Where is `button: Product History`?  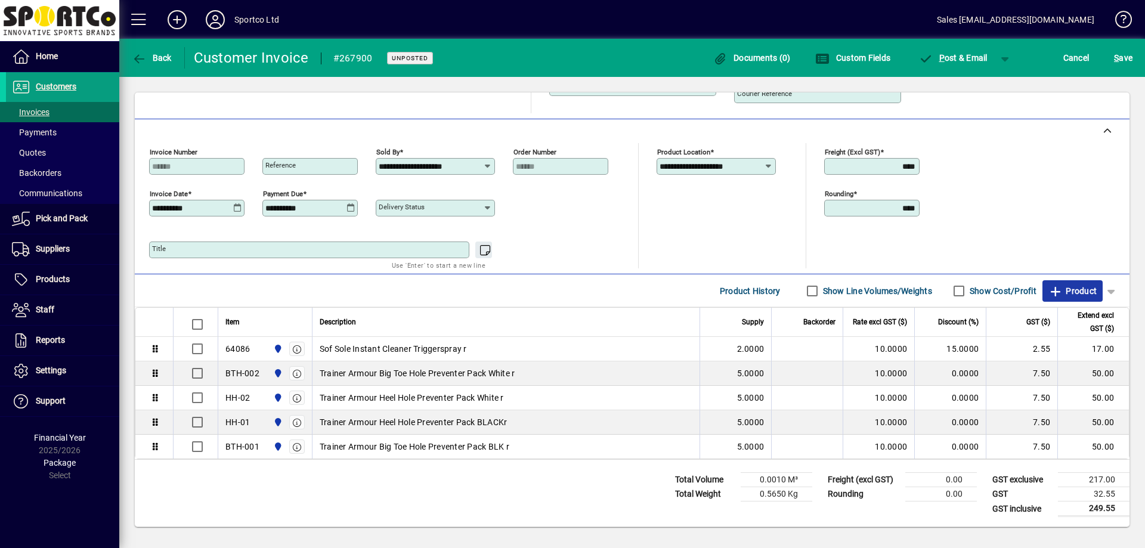 button: Product History is located at coordinates (750, 291).